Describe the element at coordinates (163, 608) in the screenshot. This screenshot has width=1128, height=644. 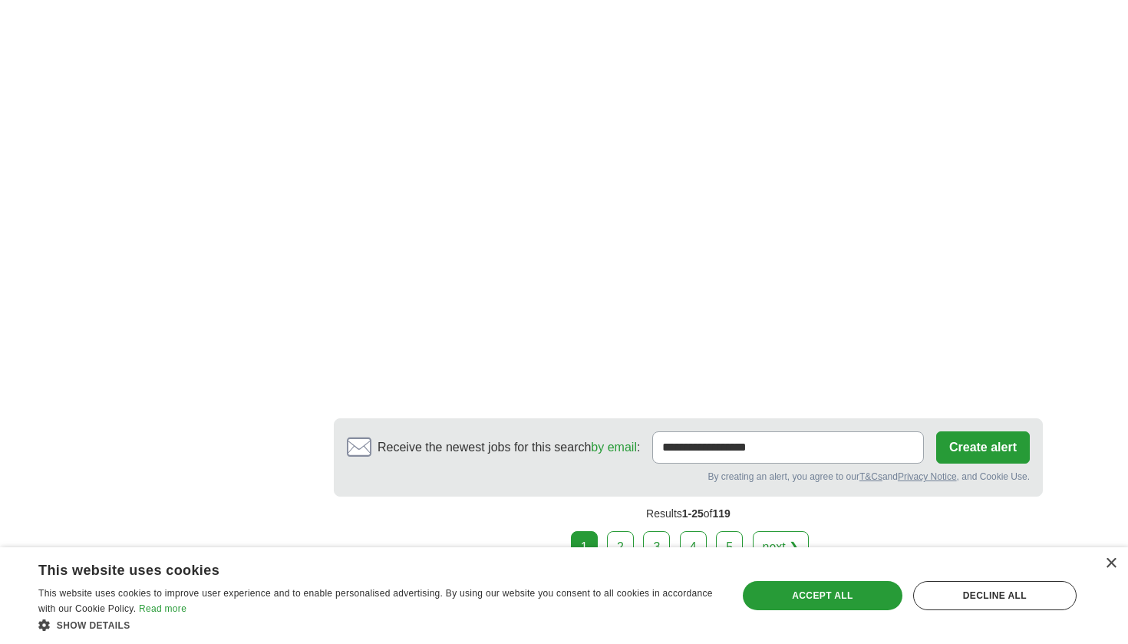
I see `a: Read more, opens a new window` at that location.